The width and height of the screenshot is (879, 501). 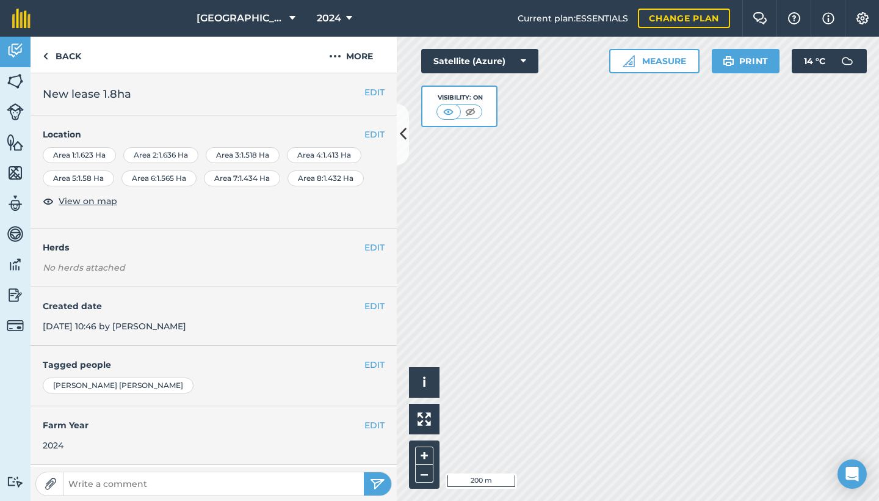 What do you see at coordinates (62, 54) in the screenshot?
I see `a: Back` at bounding box center [62, 54].